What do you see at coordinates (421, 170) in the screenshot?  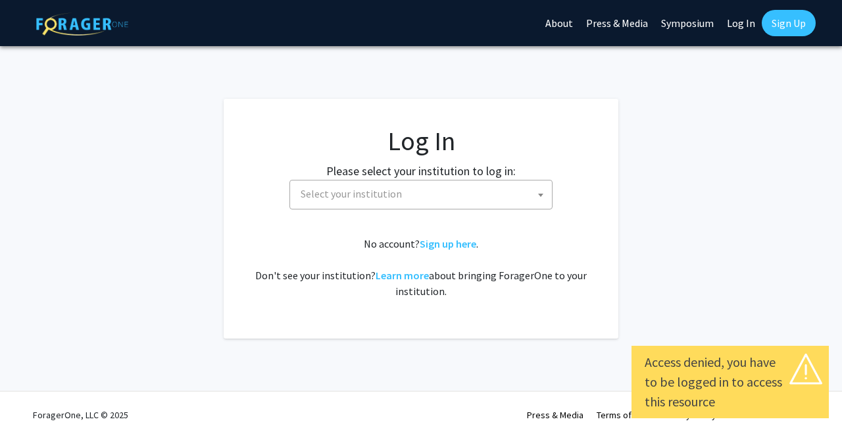 I see `label: Please select your institution to log in:` at bounding box center [421, 170].